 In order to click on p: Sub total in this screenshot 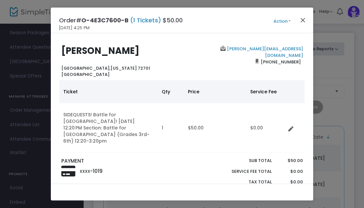, I will do `click(244, 160)`.